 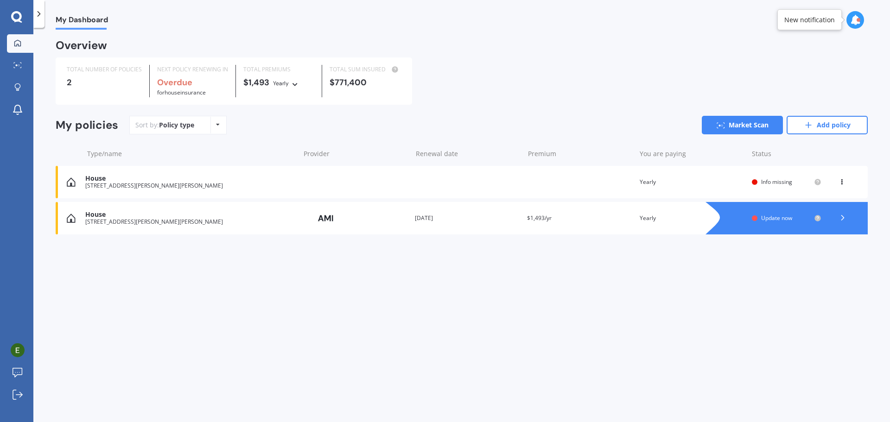 I want to click on span: Update now, so click(x=776, y=218).